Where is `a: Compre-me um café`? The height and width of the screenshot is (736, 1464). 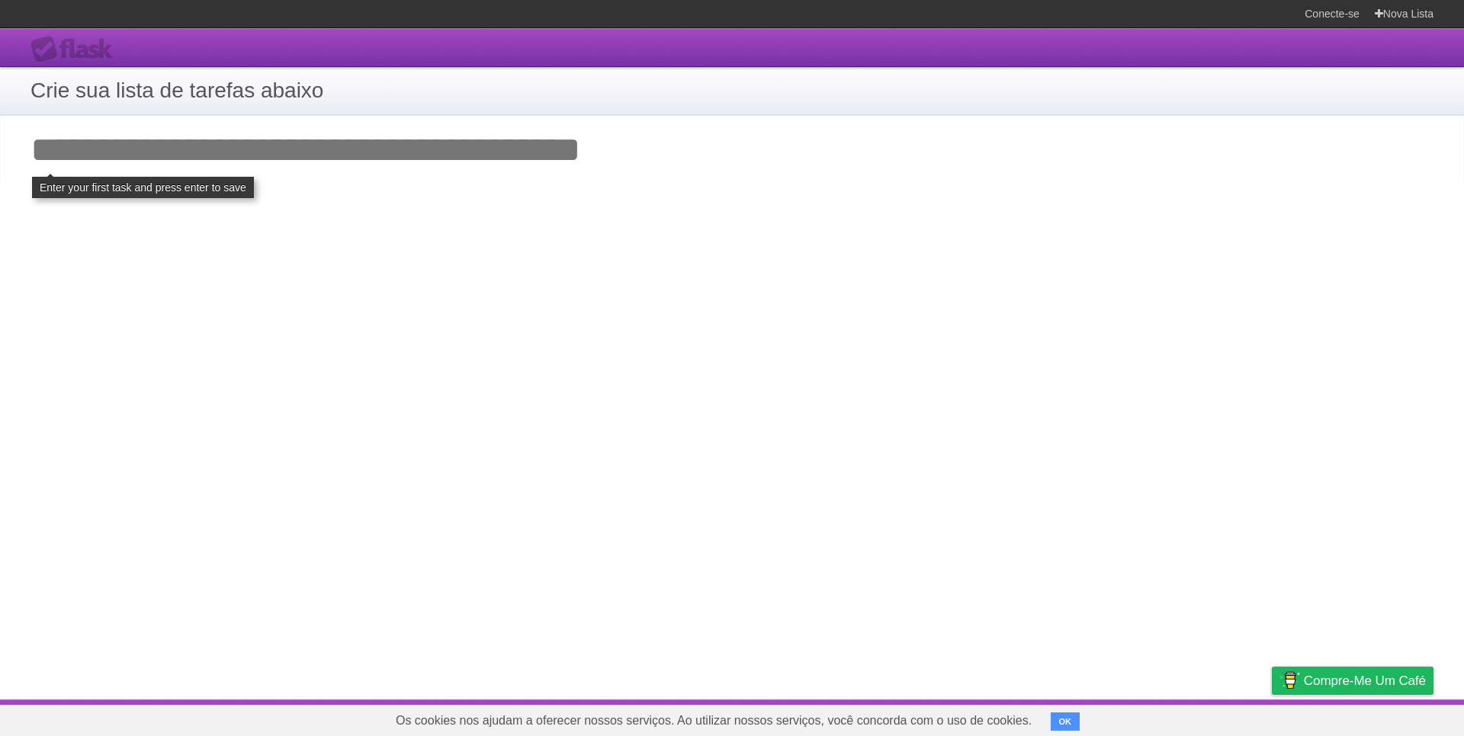 a: Compre-me um café is located at coordinates (1352, 681).